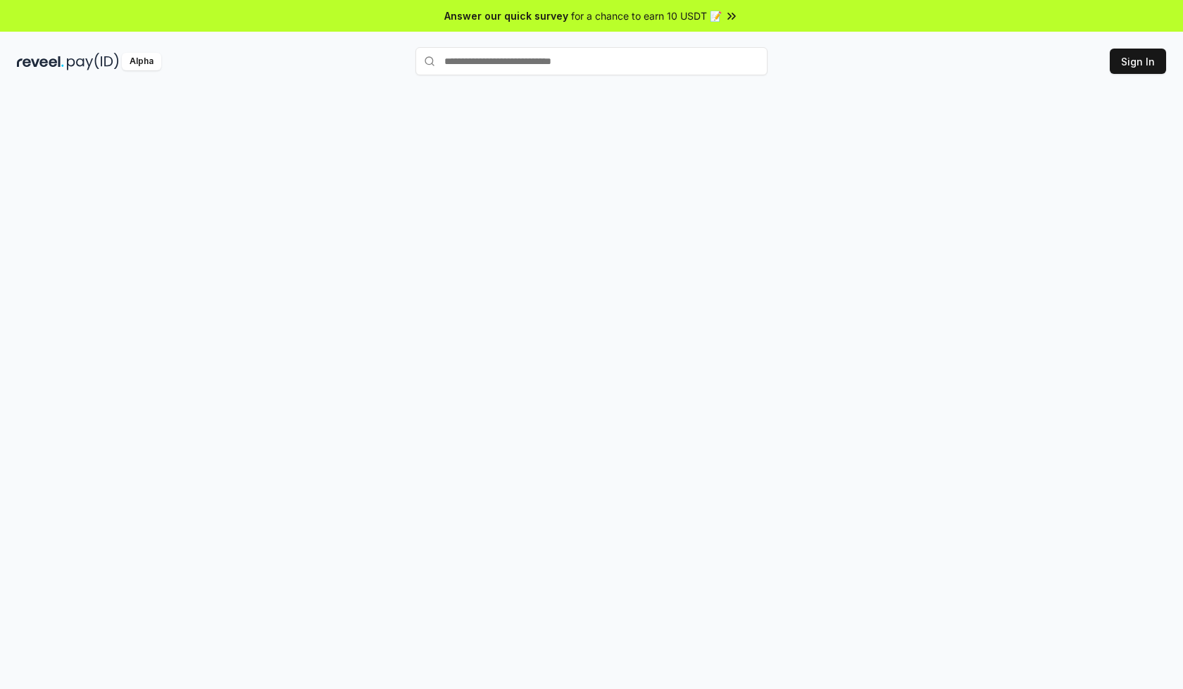  What do you see at coordinates (40, 61) in the screenshot?
I see `img: reveel_dark` at bounding box center [40, 61].